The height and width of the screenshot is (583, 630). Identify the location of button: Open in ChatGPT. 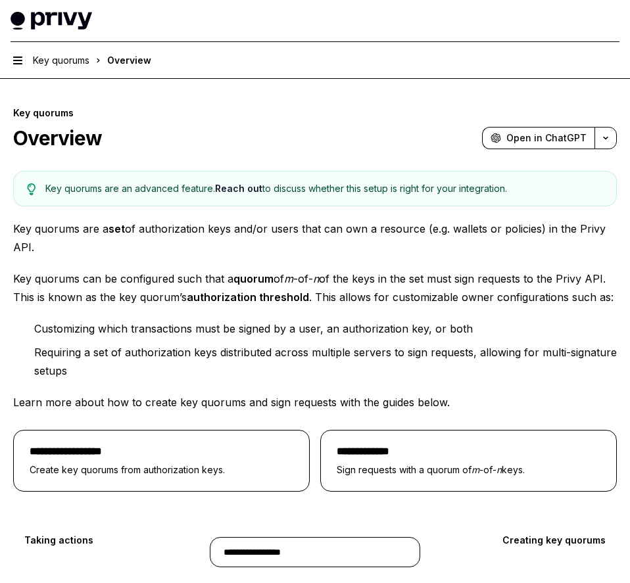
(538, 138).